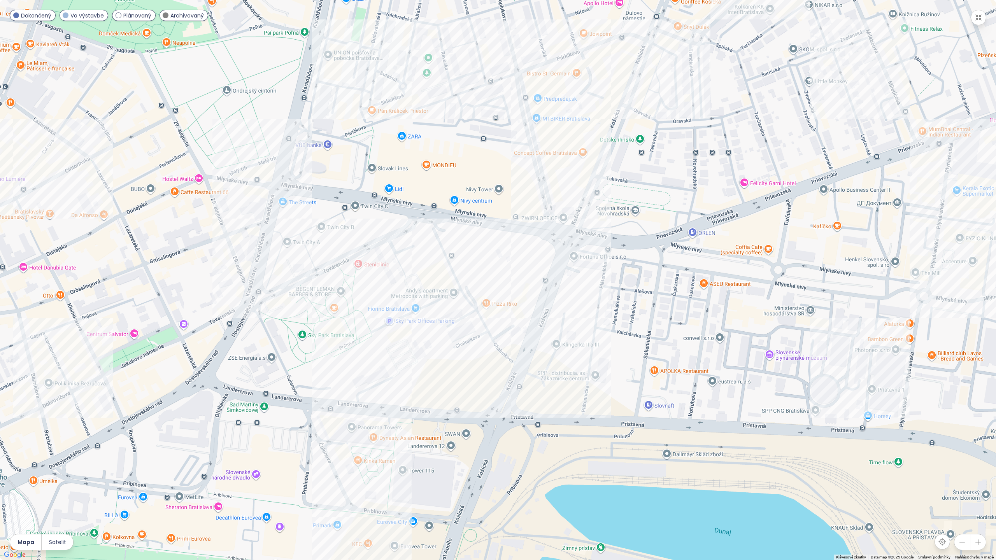  Describe the element at coordinates (15, 555) in the screenshot. I see `img: Google` at that location.